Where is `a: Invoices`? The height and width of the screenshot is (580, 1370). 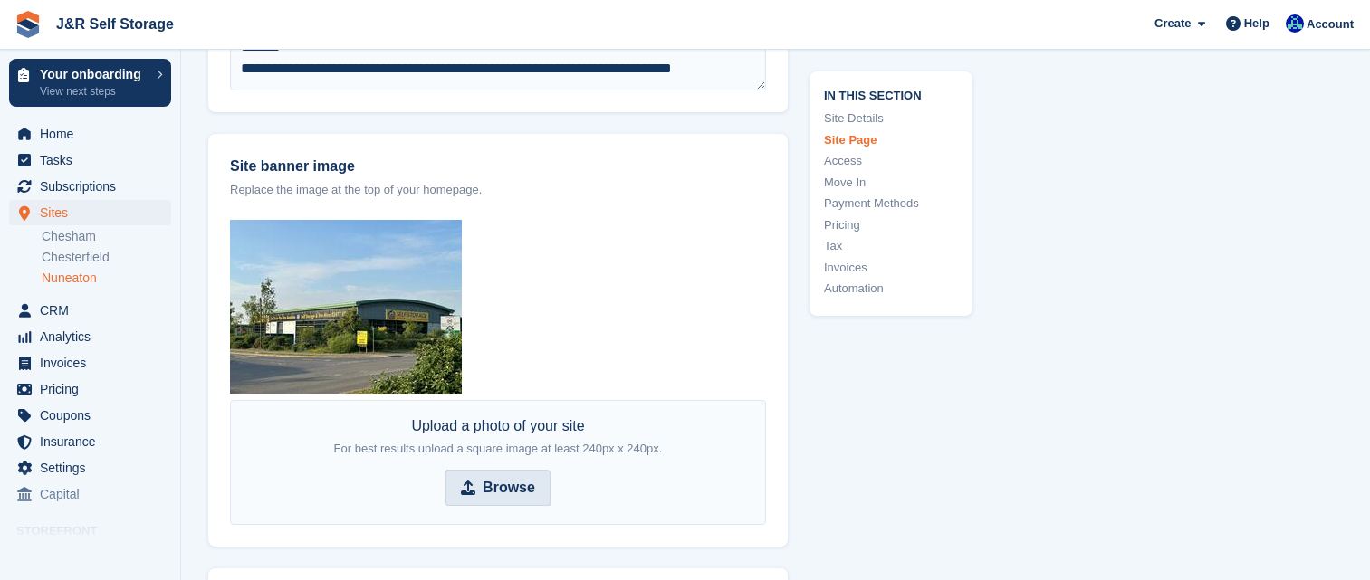 a: Invoices is located at coordinates (891, 267).